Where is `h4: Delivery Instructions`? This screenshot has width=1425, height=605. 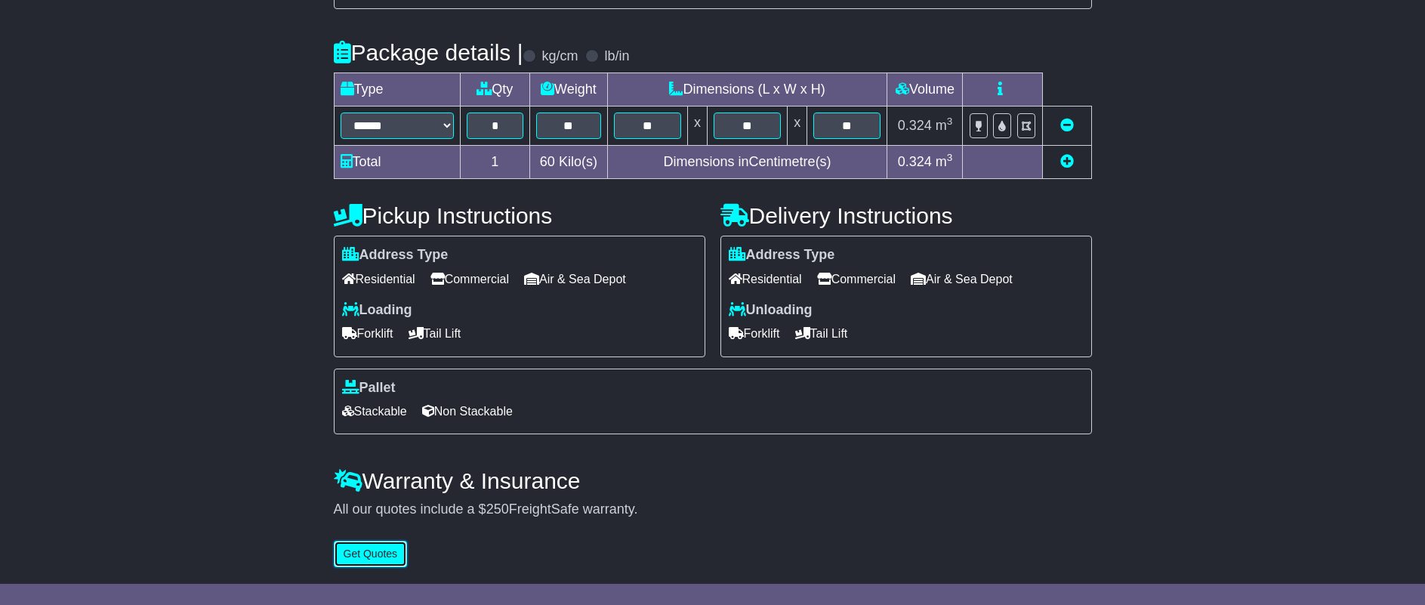
h4: Delivery Instructions is located at coordinates (906, 215).